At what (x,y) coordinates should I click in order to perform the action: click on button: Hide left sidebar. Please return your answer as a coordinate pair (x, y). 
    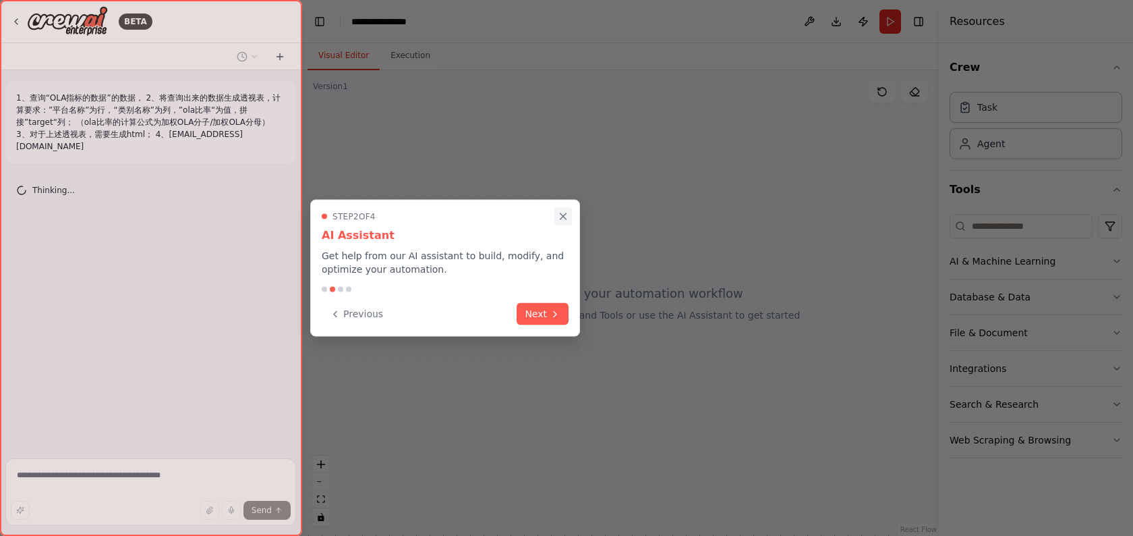
    Looking at the image, I should click on (320, 22).